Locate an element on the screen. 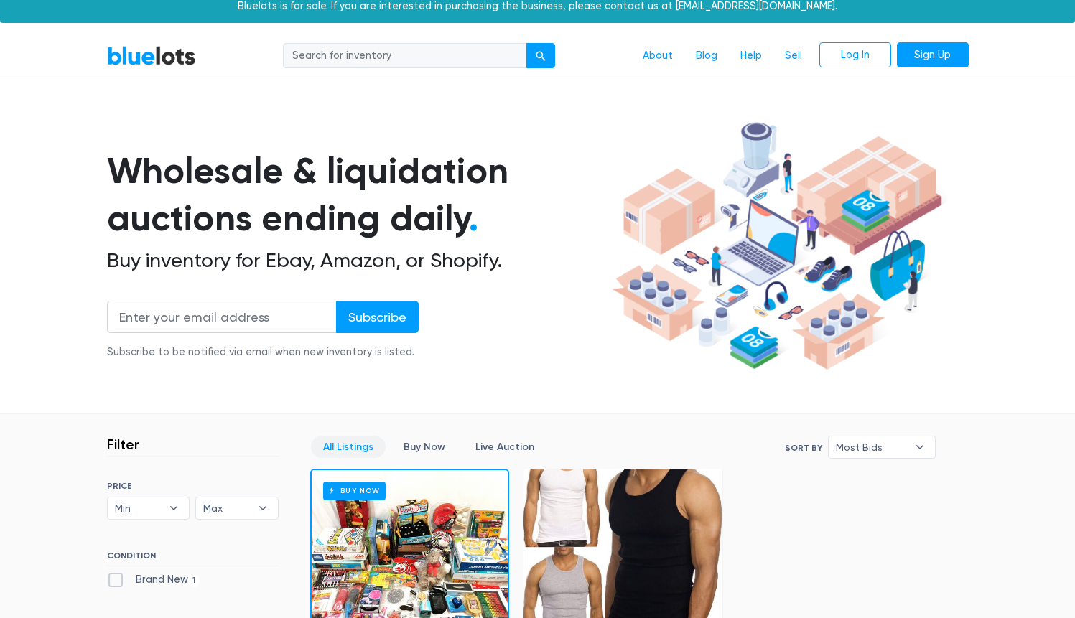  h2: Buy inventory for Ebay, Amazon, or Shopify. is located at coordinates (357, 261).